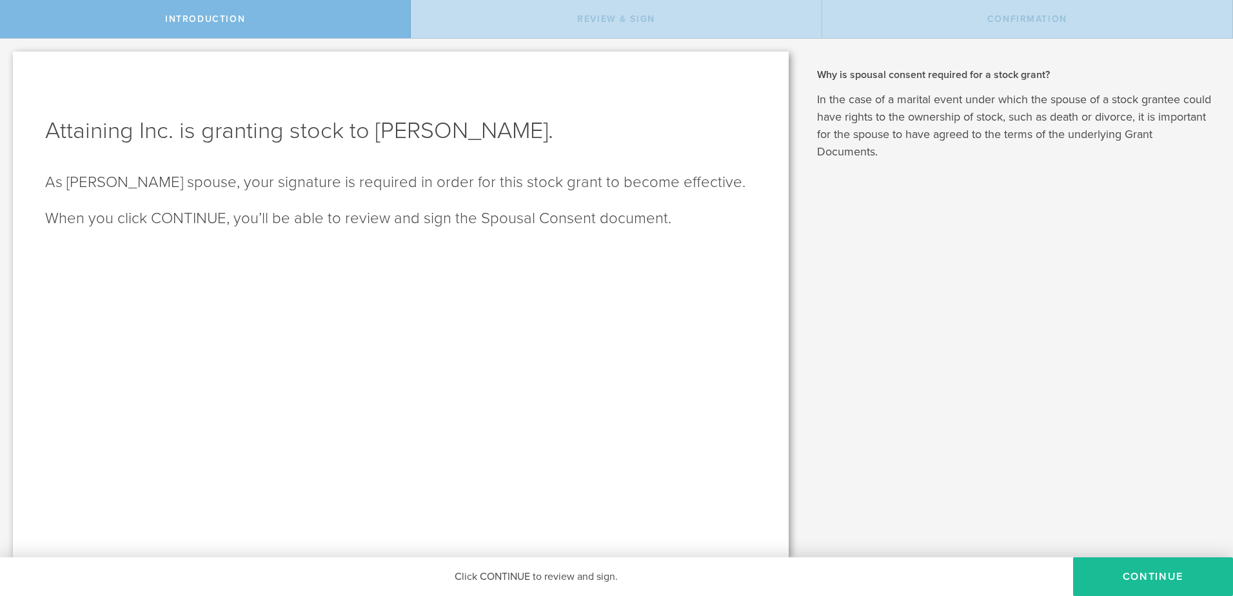  I want to click on h2: Why is spousal consent required for a stock grant?, so click(1015, 75).